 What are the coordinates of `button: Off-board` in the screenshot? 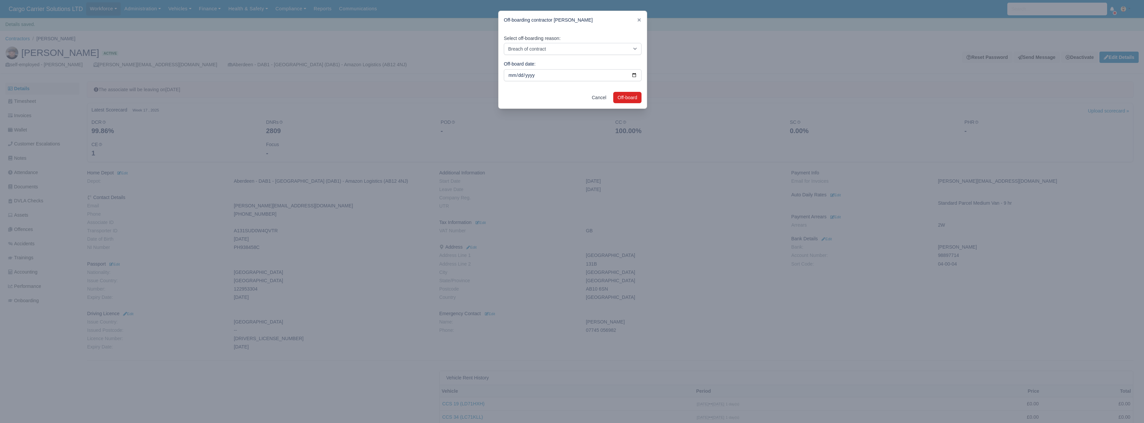 It's located at (627, 97).